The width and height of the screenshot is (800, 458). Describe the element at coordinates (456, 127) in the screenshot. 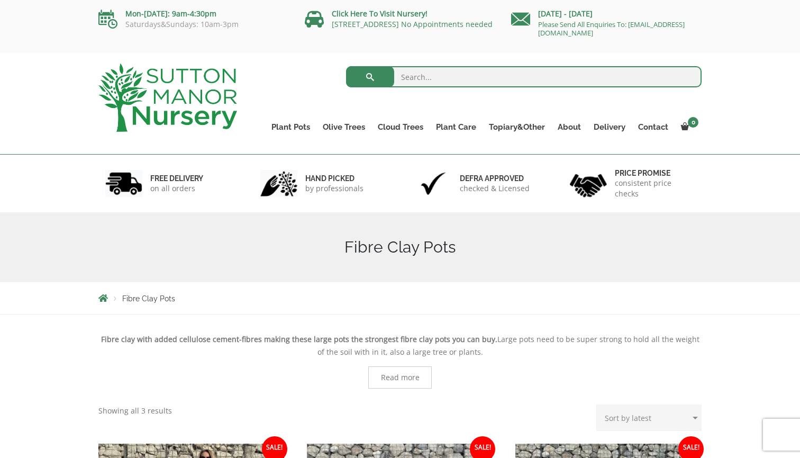

I see `a: Plant Care` at that location.